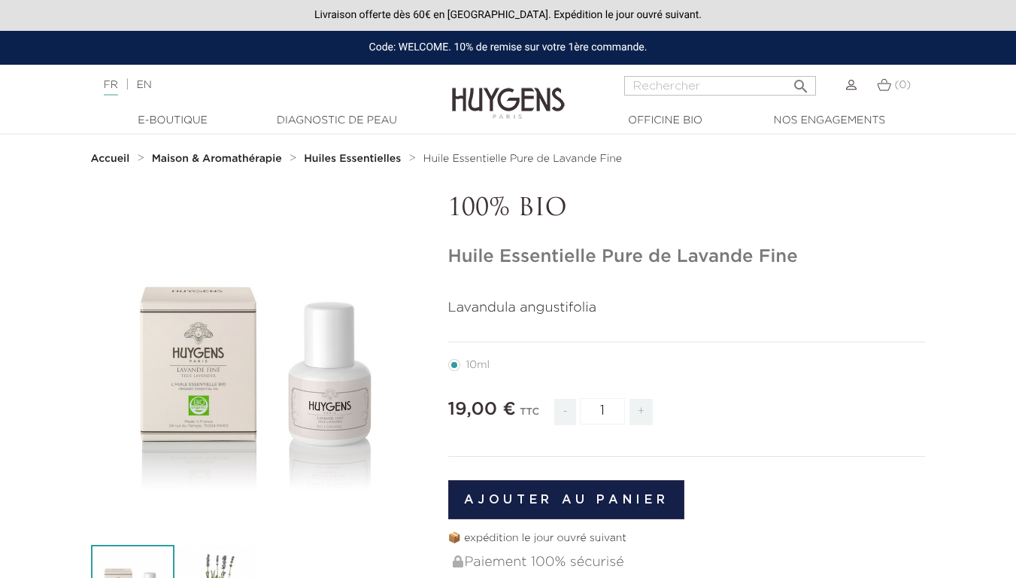 Image resolution: width=1016 pixels, height=578 pixels. Describe the element at coordinates (111, 159) in the screenshot. I see `strong: Accueil` at that location.